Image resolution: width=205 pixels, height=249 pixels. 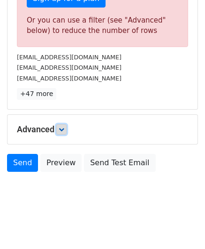 What do you see at coordinates (120, 163) in the screenshot?
I see `a: Send Test Email` at bounding box center [120, 163].